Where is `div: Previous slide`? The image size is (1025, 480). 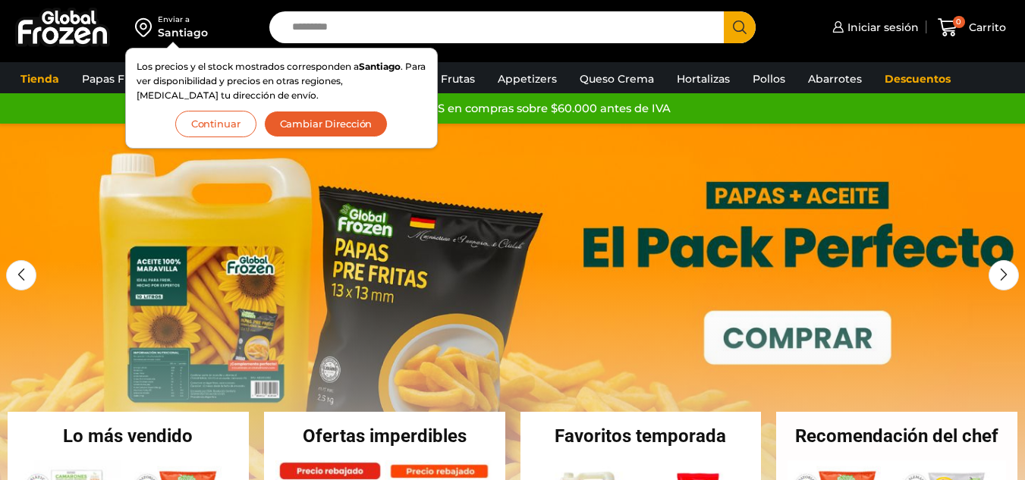
div: Previous slide is located at coordinates (21, 275).